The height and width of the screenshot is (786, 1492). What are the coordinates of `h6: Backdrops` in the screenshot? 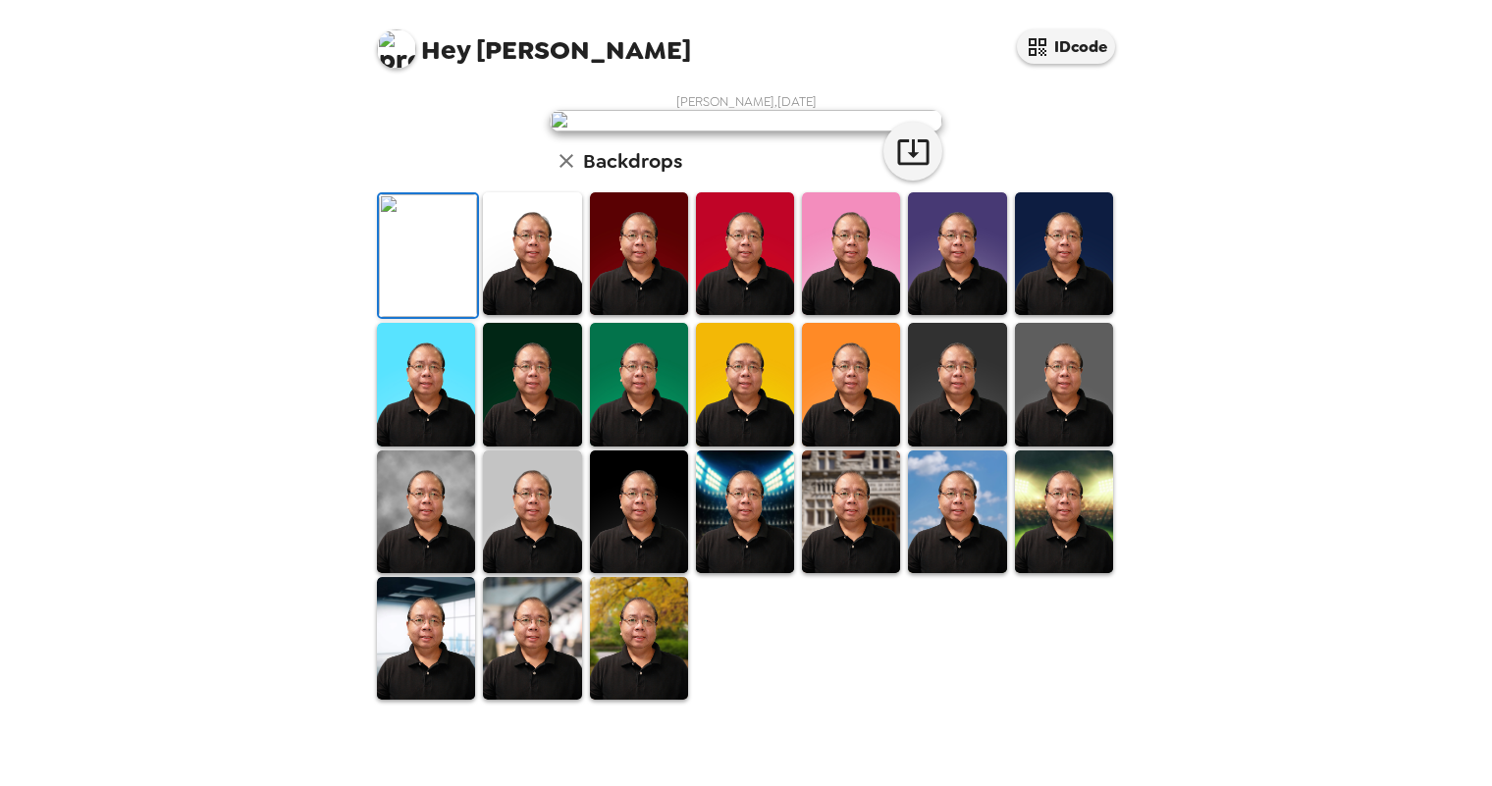 It's located at (632, 161).